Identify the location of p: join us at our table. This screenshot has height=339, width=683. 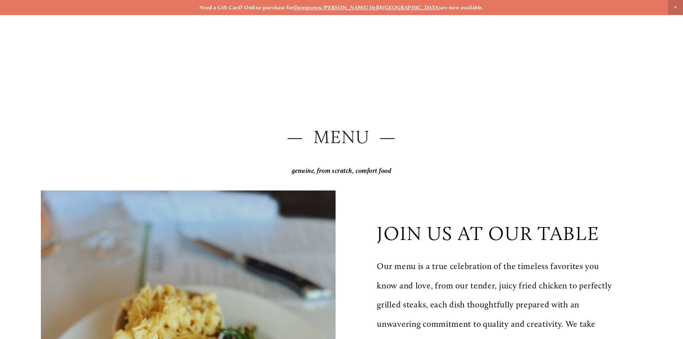
(488, 233).